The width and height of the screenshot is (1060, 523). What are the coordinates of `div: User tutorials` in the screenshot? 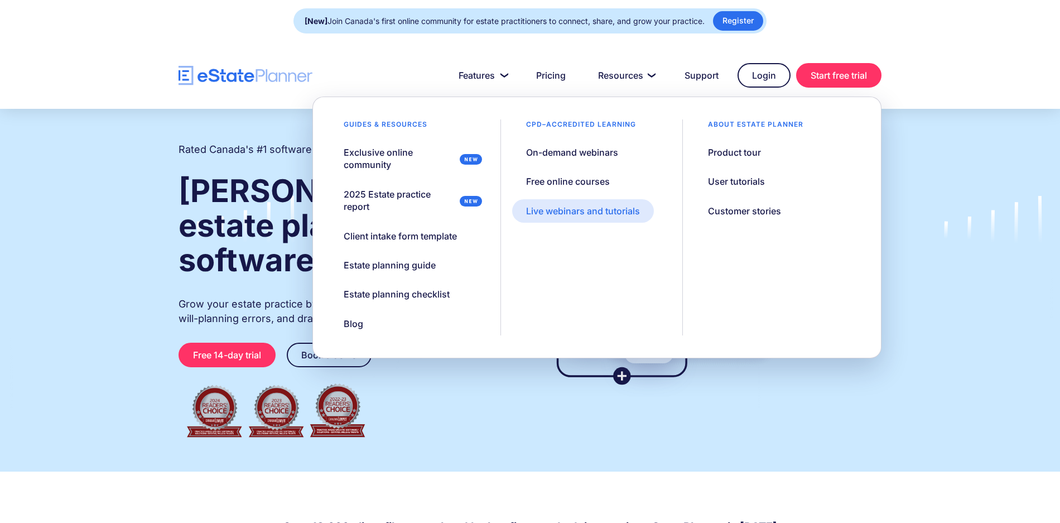 It's located at (737, 181).